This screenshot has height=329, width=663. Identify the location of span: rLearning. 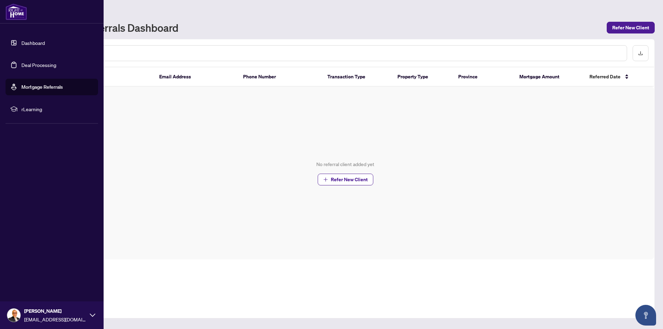
(57, 109).